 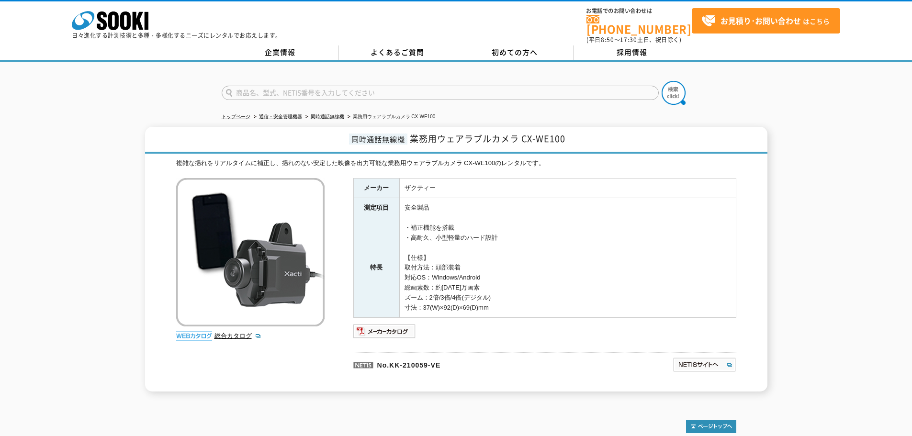 What do you see at coordinates (398, 53) in the screenshot?
I see `a: よくあるご質問` at bounding box center [398, 53].